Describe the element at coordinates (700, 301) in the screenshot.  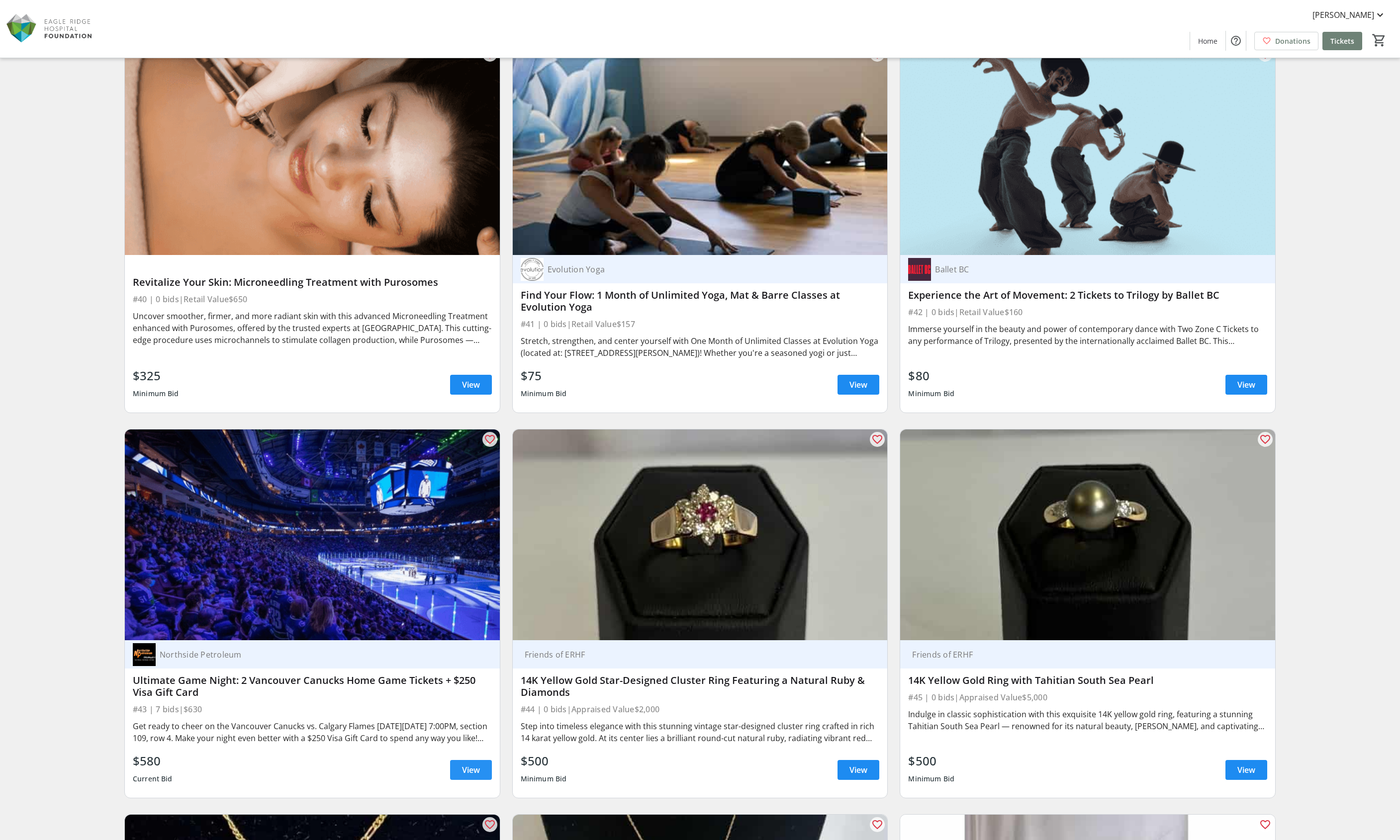
I see `div: Find Your Flow: 1 Month of Unlimited Yoga, Mat & Barre Classes at Evolution Yoga` at that location.